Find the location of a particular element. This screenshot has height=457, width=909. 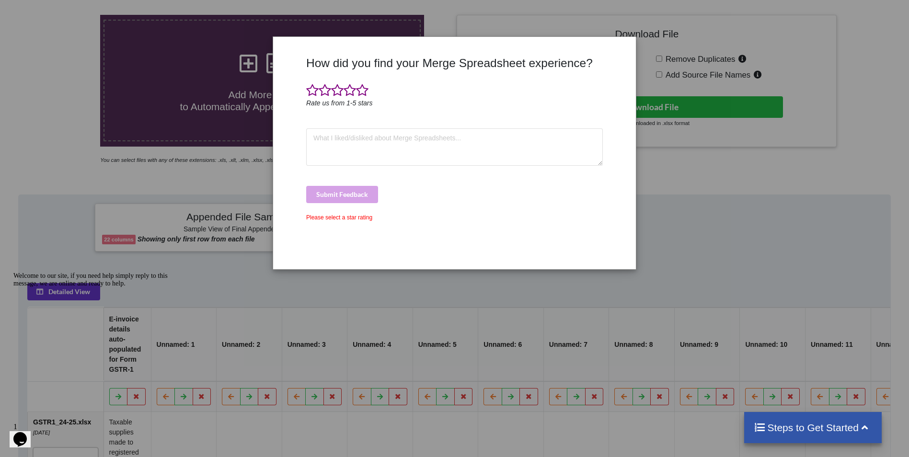

div: Please select a star rating is located at coordinates (454, 218).